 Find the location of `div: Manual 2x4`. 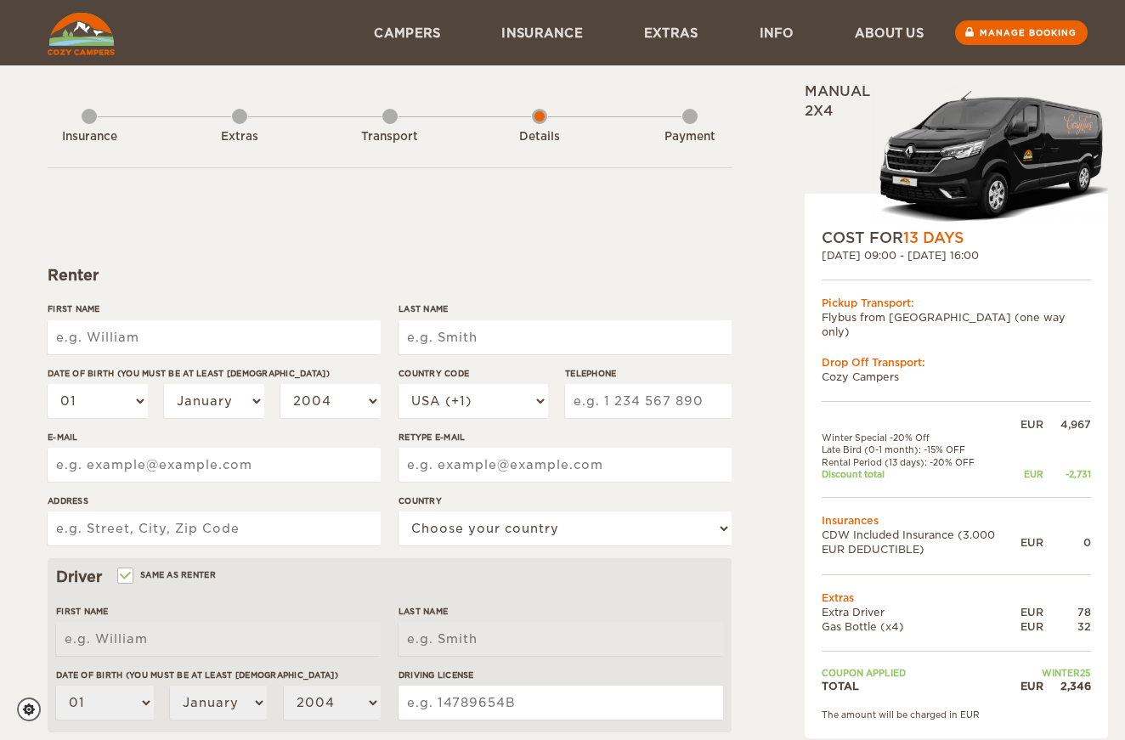

div: Manual 2x4 is located at coordinates (956, 155).